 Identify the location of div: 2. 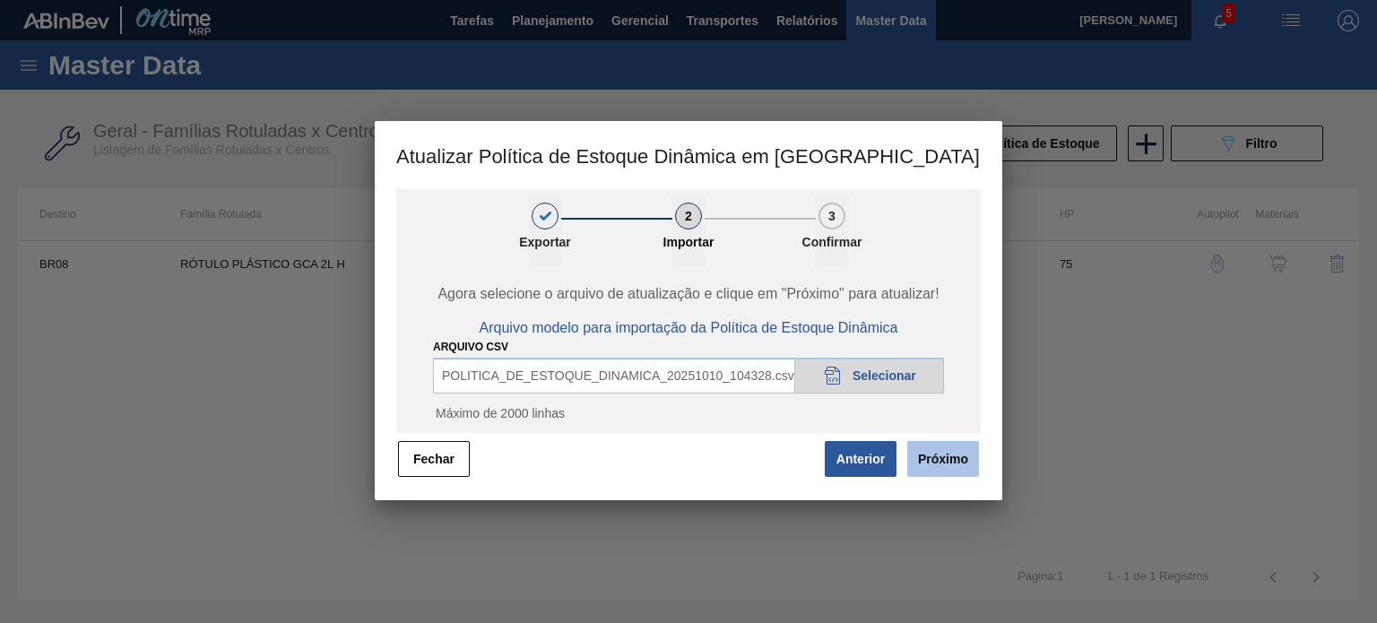
(689, 216).